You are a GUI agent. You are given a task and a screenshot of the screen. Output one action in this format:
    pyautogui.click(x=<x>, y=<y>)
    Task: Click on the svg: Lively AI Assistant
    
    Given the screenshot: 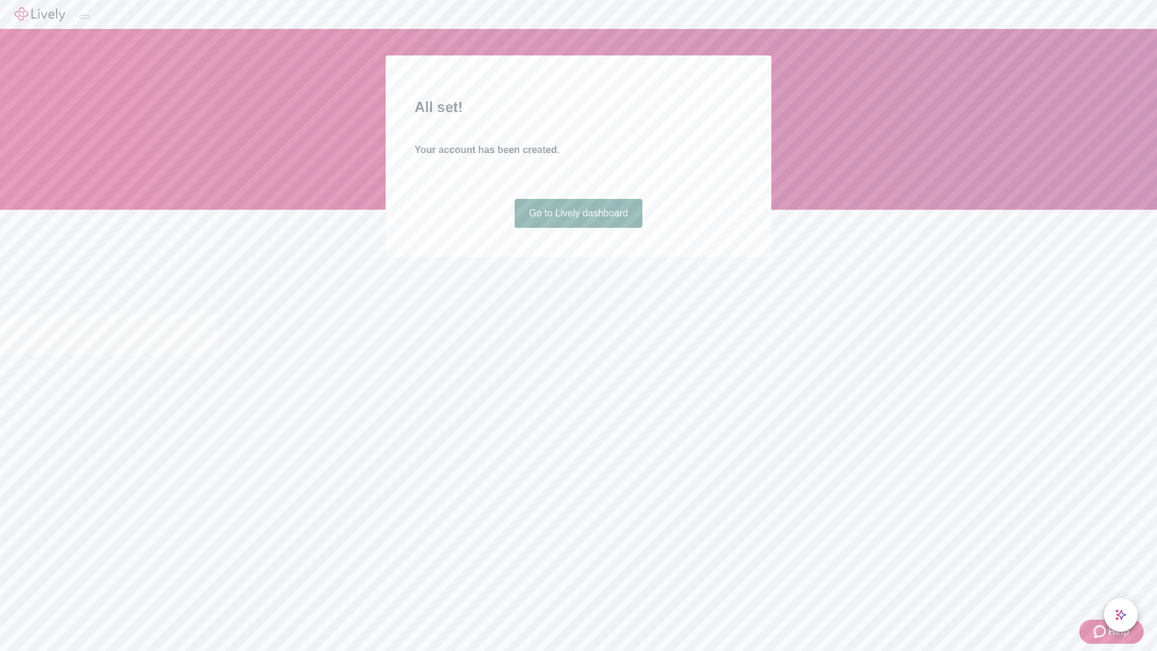 What is the action you would take?
    pyautogui.click(x=1121, y=615)
    